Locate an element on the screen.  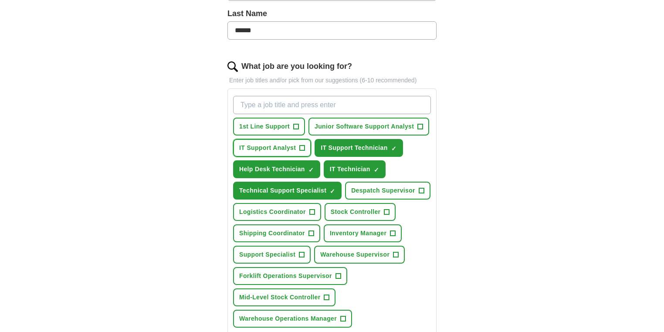
span: Support Specialist is located at coordinates (267, 254).